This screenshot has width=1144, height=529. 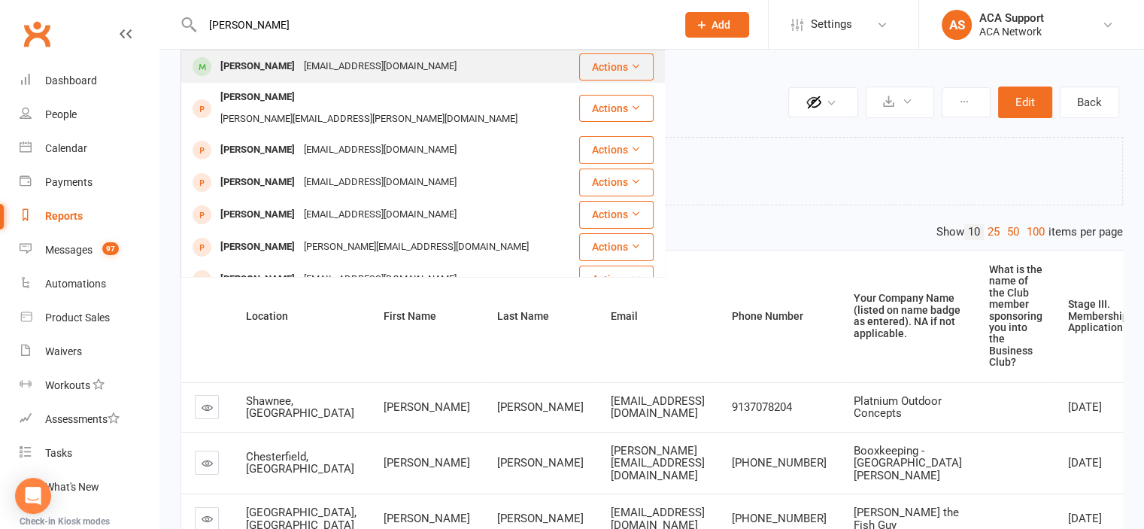 What do you see at coordinates (72, 487) in the screenshot?
I see `div: What's New` at bounding box center [72, 487].